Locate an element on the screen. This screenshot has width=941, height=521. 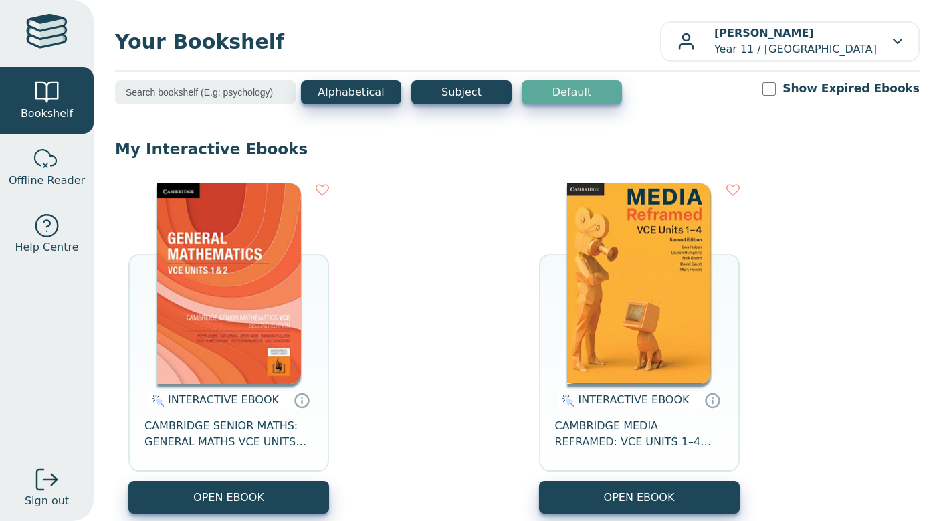
span: Offline Reader is located at coordinates (47, 181).